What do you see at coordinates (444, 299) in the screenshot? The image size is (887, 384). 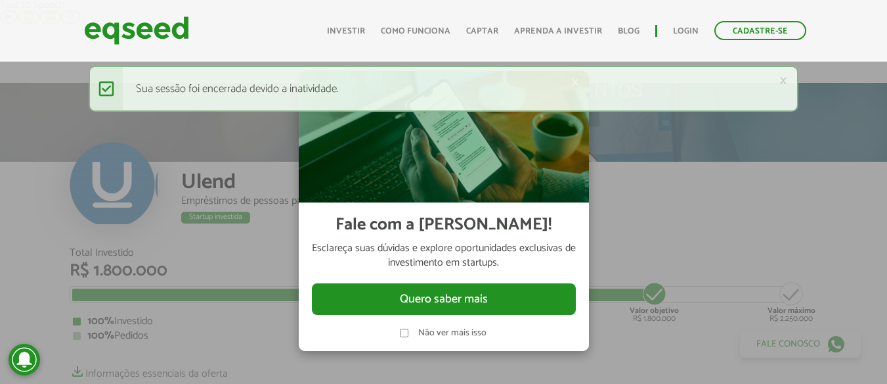 I see `button: Quero saber mais` at bounding box center [444, 299].